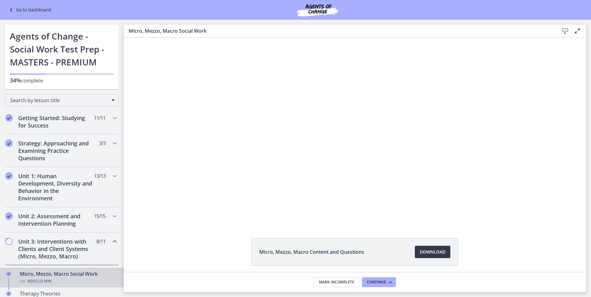  I want to click on a: Download, so click(432, 252).